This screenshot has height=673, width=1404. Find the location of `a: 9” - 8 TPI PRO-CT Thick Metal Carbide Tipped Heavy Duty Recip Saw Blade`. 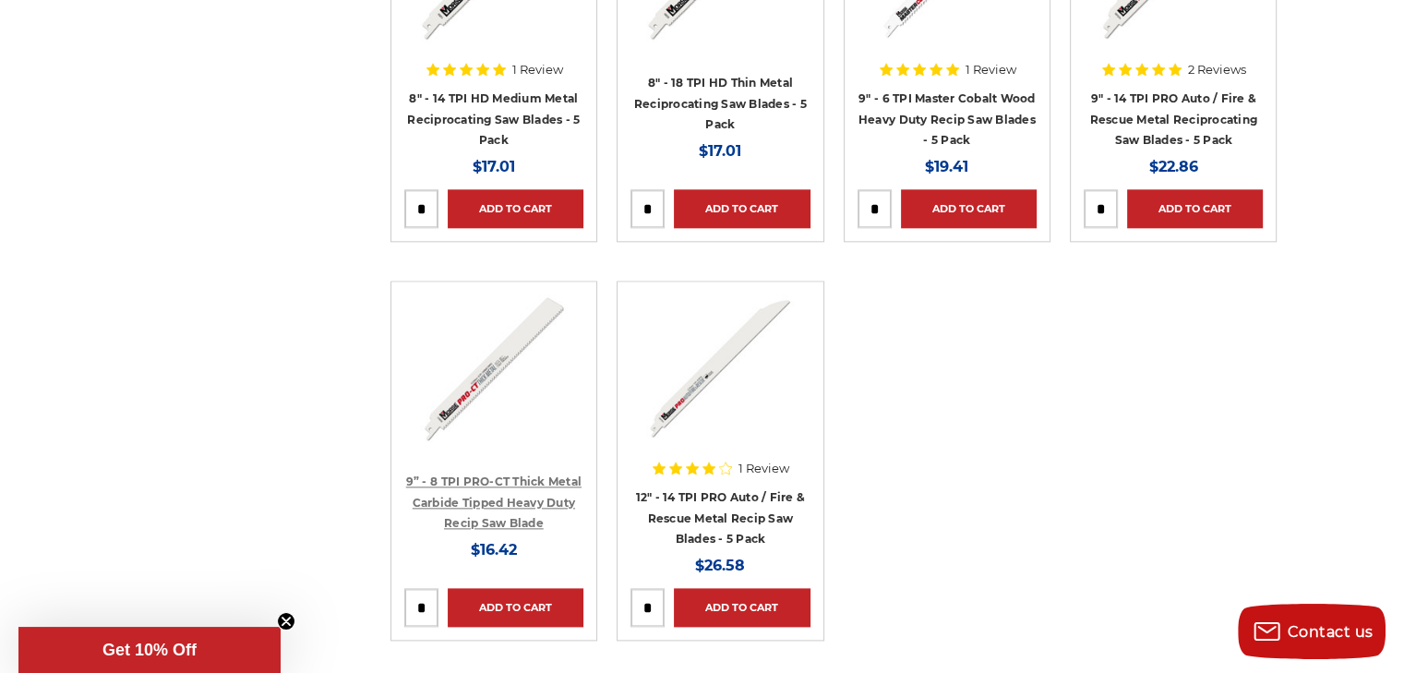

a: 9” - 8 TPI PRO-CT Thick Metal Carbide Tipped Heavy Duty Recip Saw Blade is located at coordinates (494, 502).